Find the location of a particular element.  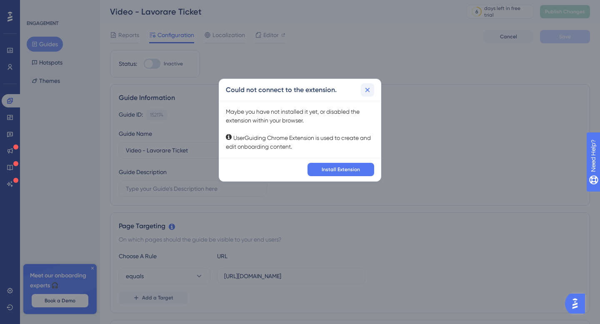

img: launcher-image-alternative-text is located at coordinates (10, 13).